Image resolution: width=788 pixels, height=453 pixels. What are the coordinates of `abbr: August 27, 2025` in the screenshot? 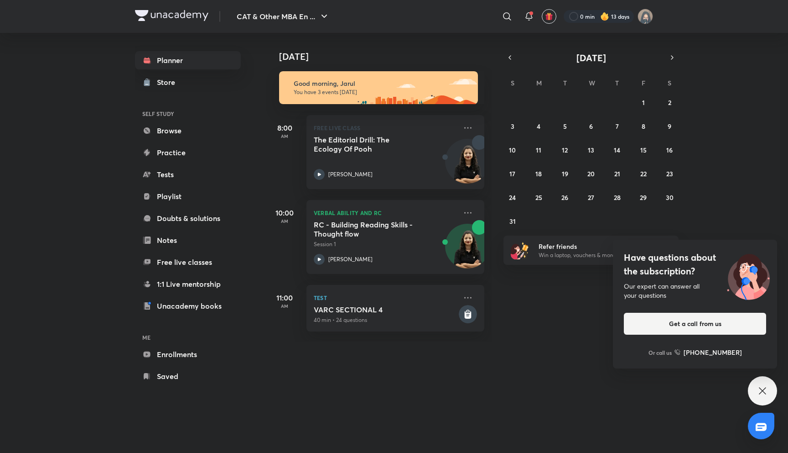 It's located at (591, 197).